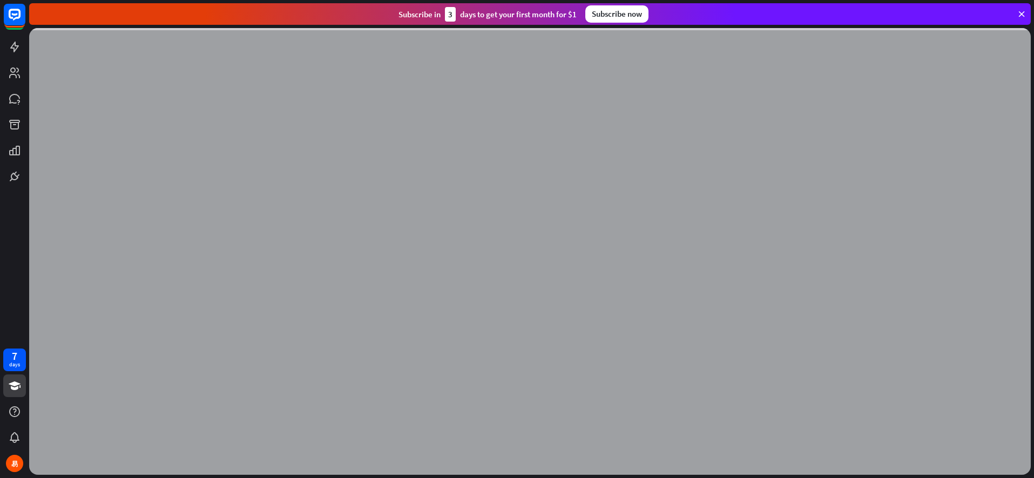 This screenshot has width=1034, height=478. What do you see at coordinates (617, 14) in the screenshot?
I see `div: Subscribe now` at bounding box center [617, 14].